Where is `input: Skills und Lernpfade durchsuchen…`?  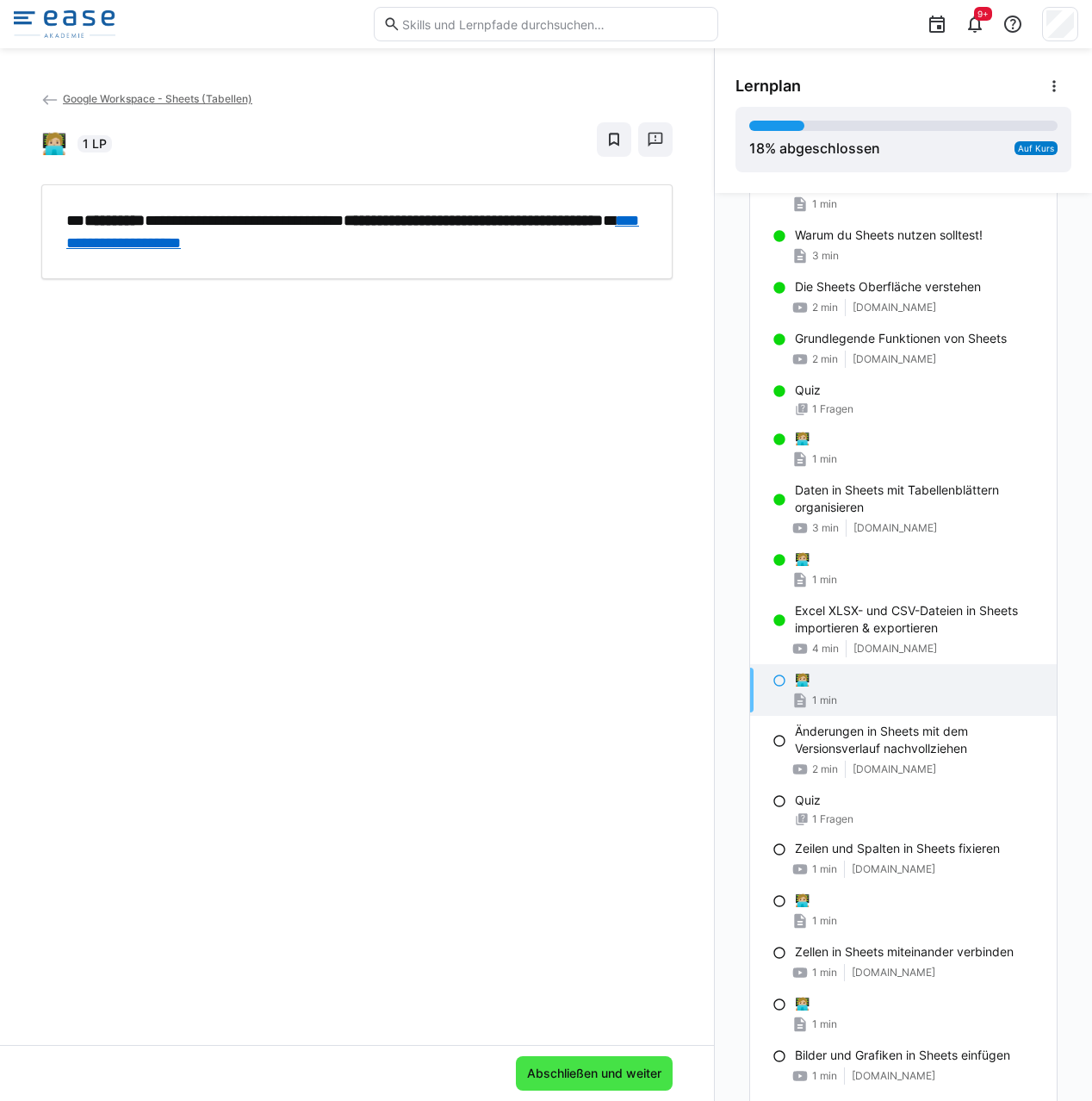 input: Skills und Lernpfade durchsuchen… is located at coordinates (555, 24).